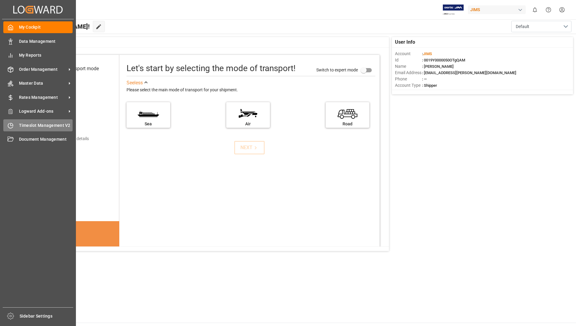 This screenshot has height=326, width=576. Describe the element at coordinates (43, 97) in the screenshot. I see `span: Rates Management` at that location.